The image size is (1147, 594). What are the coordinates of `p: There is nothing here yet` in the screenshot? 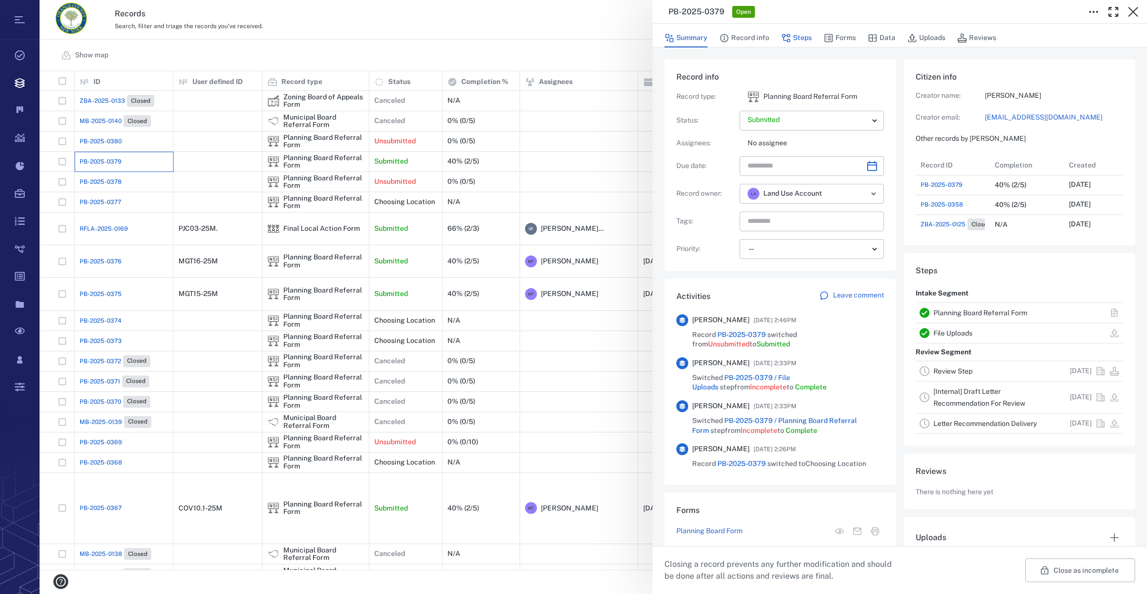 It's located at (954, 492).